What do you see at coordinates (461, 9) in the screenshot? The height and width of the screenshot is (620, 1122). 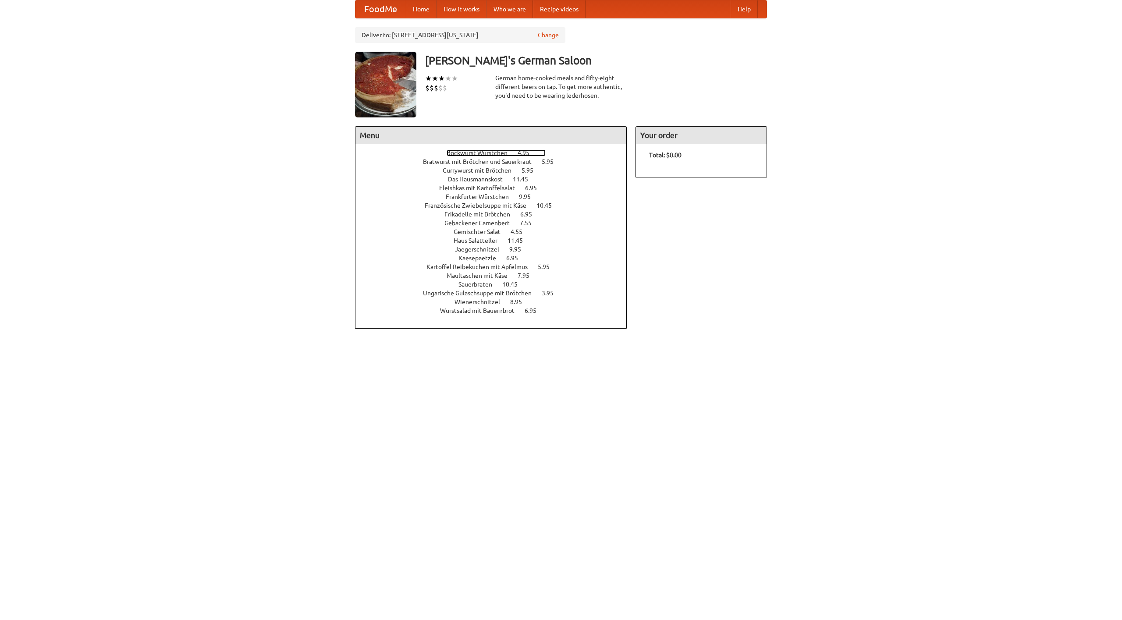 I see `a: How it works` at bounding box center [461, 9].